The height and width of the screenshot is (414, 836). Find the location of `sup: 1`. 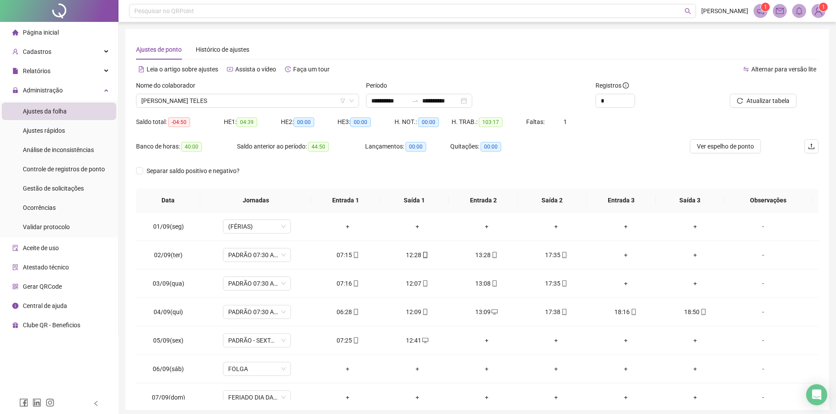

sup: 1 is located at coordinates (765, 7).